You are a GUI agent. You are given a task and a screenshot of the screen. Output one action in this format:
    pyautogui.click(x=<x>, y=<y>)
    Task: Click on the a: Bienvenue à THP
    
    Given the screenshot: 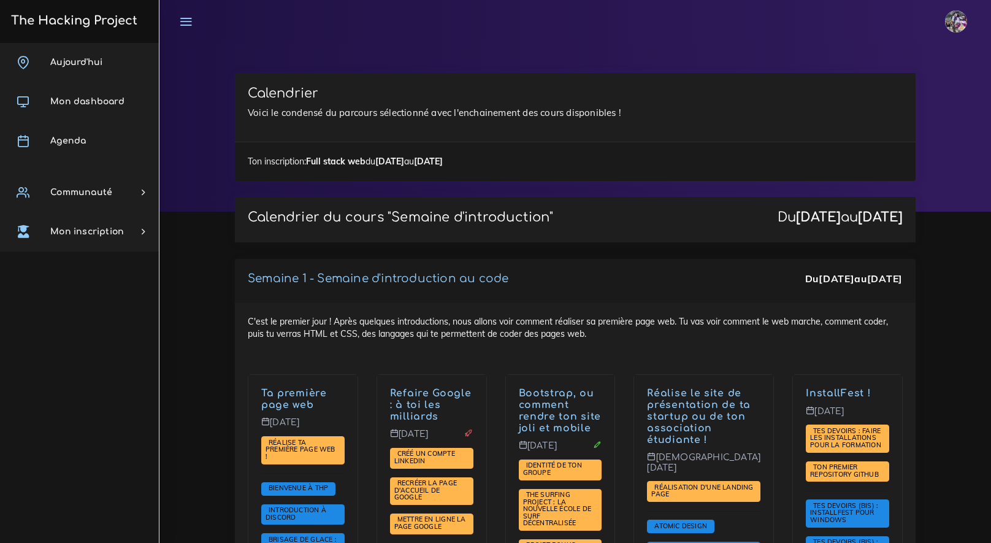 What is the action you would take?
    pyautogui.click(x=298, y=488)
    